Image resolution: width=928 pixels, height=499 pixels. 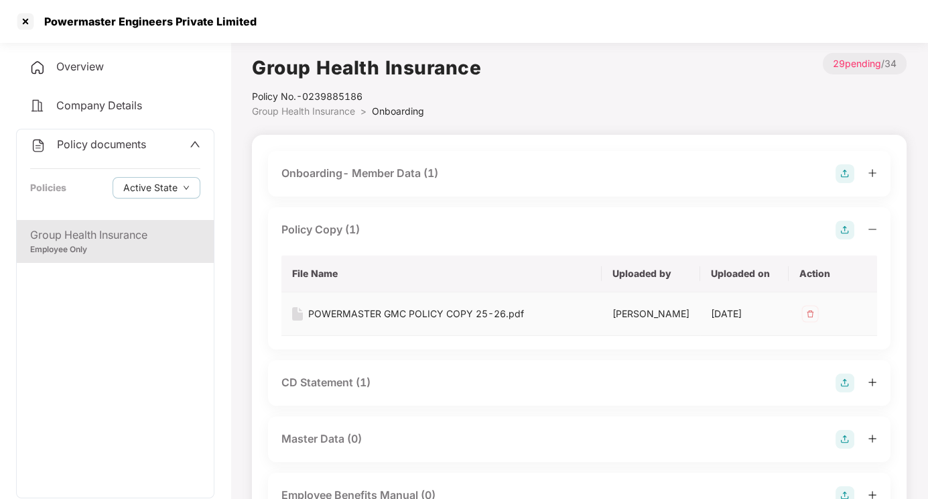 What do you see at coordinates (865, 64) in the screenshot?
I see `p: / 34` at bounding box center [865, 64].